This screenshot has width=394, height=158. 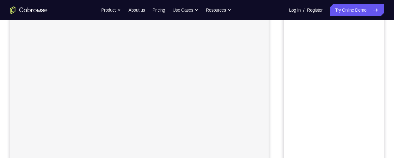 I want to click on button: Use Cases, so click(x=186, y=10).